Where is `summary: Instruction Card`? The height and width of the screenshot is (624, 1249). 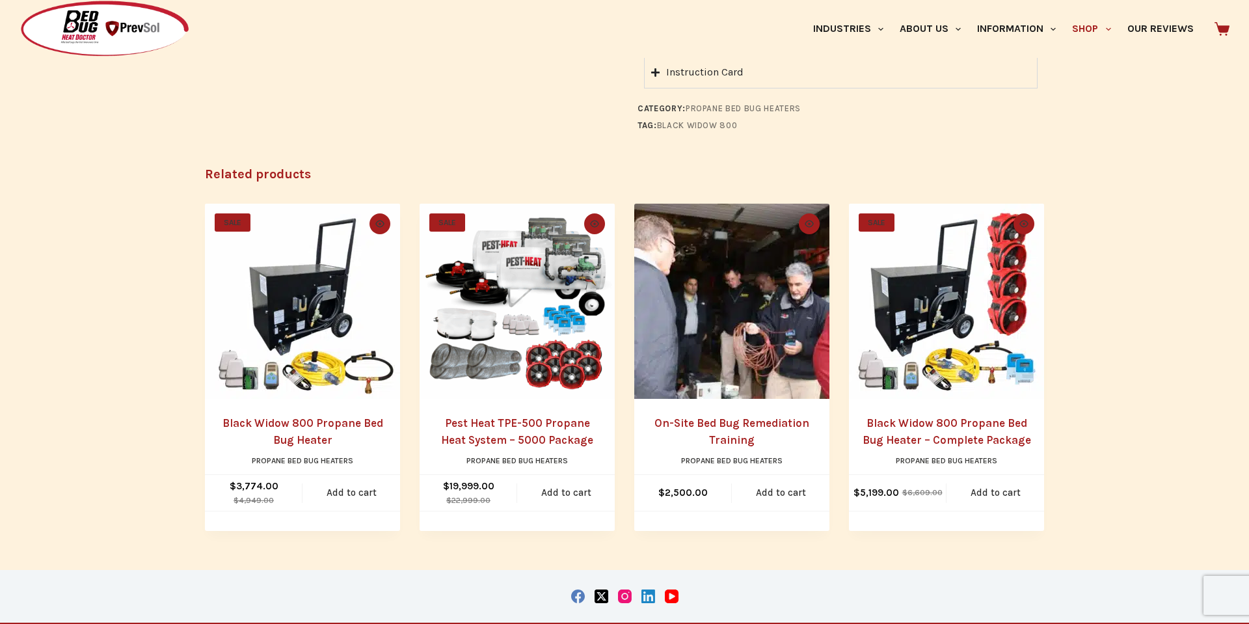 summary: Instruction Card is located at coordinates (840, 72).